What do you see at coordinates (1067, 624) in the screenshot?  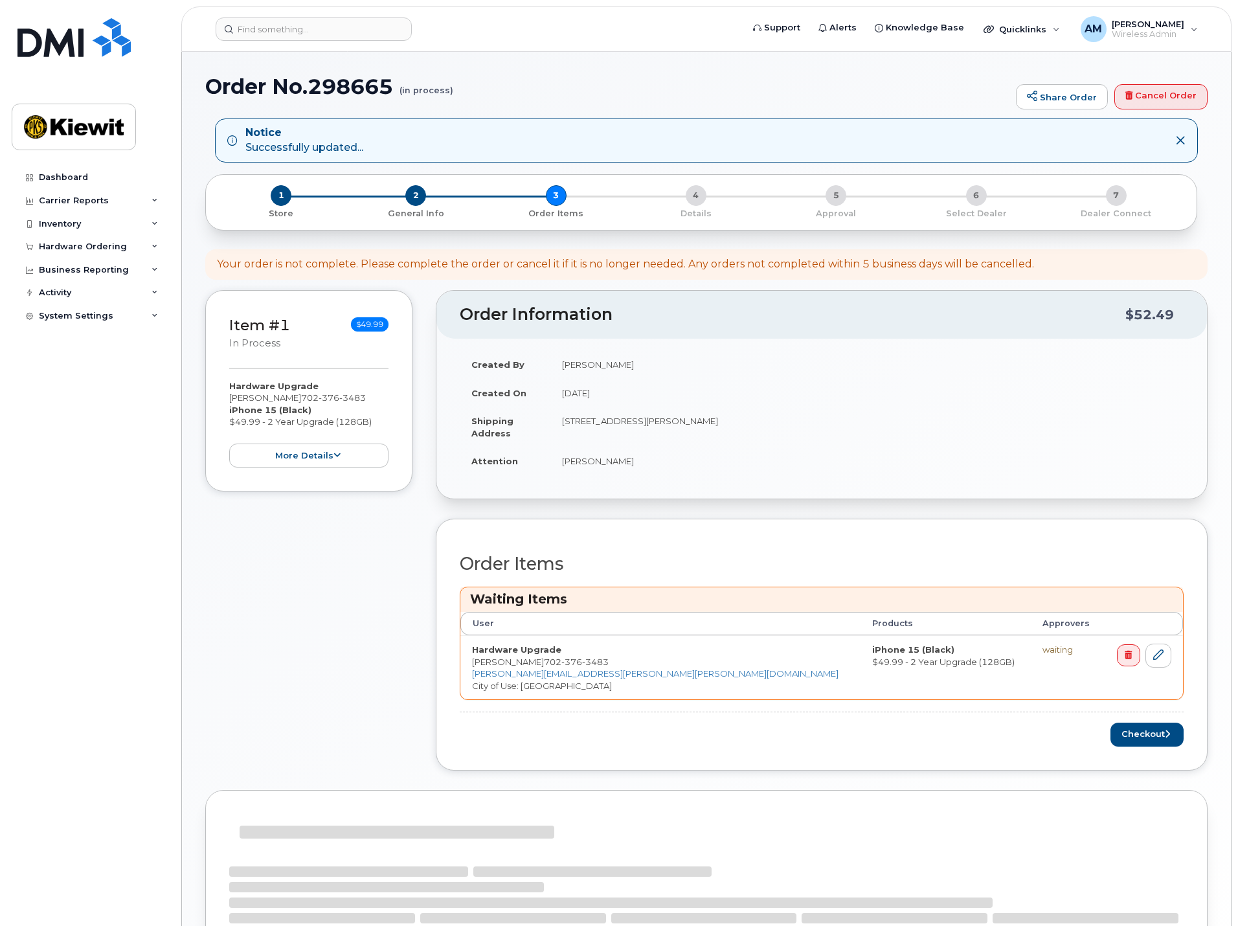 I see `th: Approvers` at bounding box center [1067, 624].